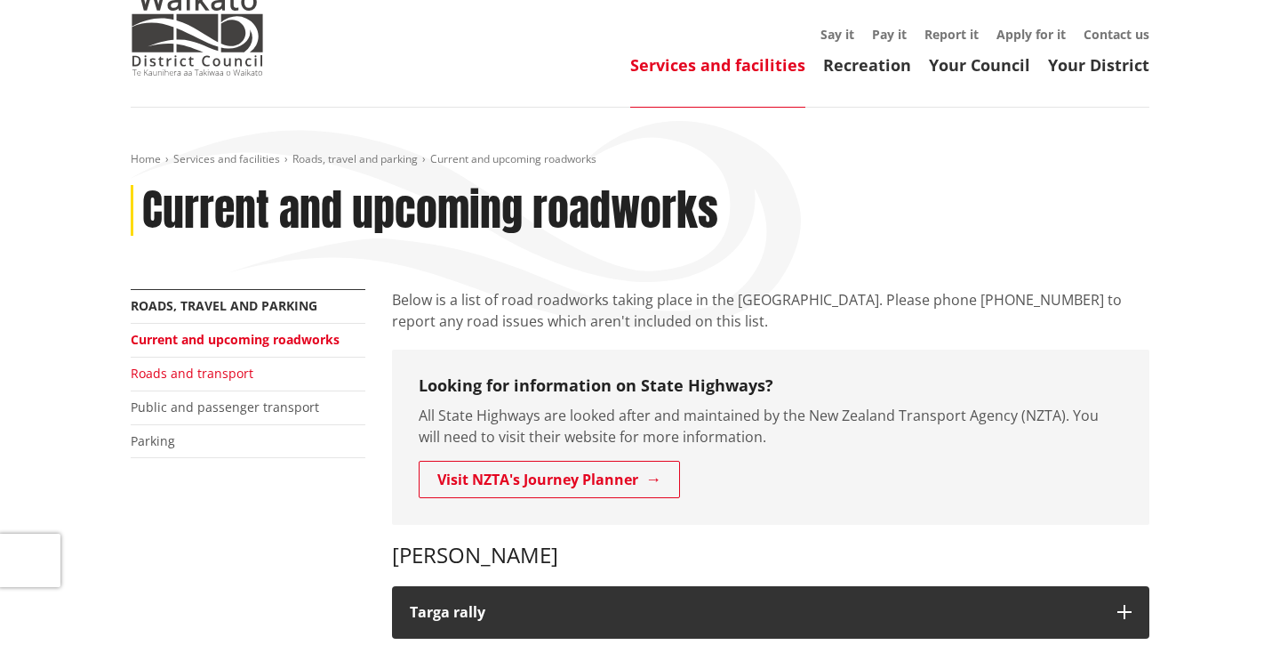  Describe the element at coordinates (1099, 65) in the screenshot. I see `a: Your District` at that location.